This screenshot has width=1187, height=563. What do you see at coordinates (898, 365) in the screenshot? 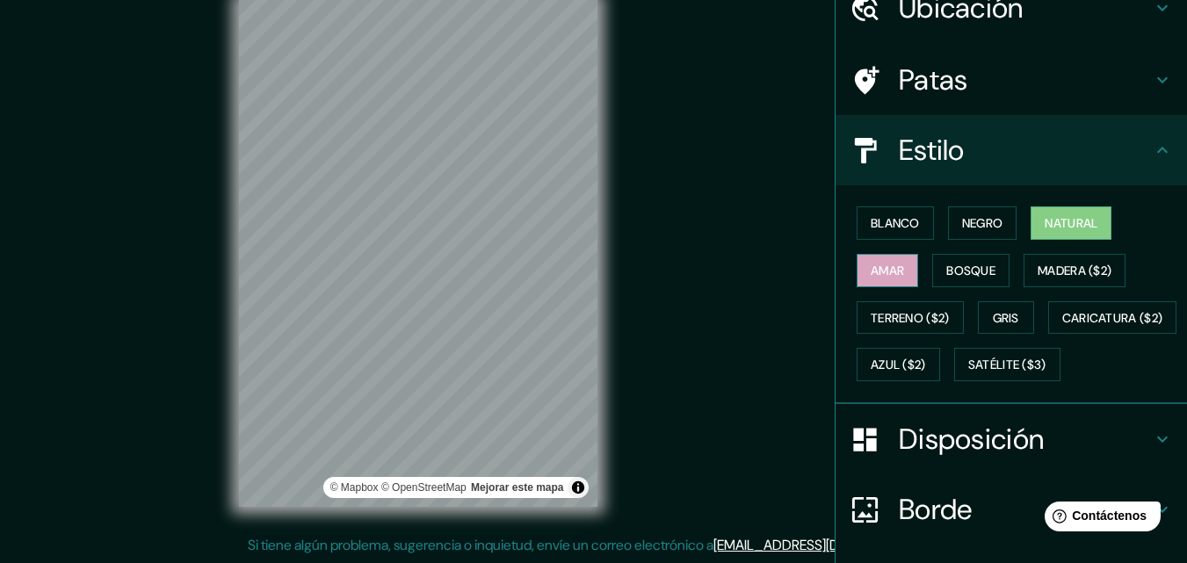
I see `button: Azul ($2)` at bounding box center [898, 365].